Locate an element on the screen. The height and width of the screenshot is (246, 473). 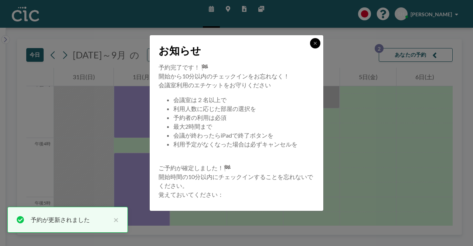
font: 会議室利用のエチケットをお守りください is located at coordinates (215, 85).